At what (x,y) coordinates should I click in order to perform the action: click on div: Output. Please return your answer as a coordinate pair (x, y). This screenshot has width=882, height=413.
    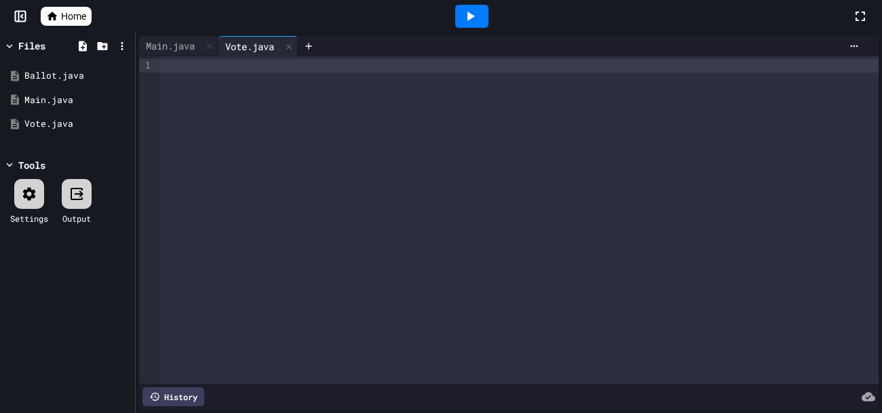
    Looking at the image, I should click on (77, 218).